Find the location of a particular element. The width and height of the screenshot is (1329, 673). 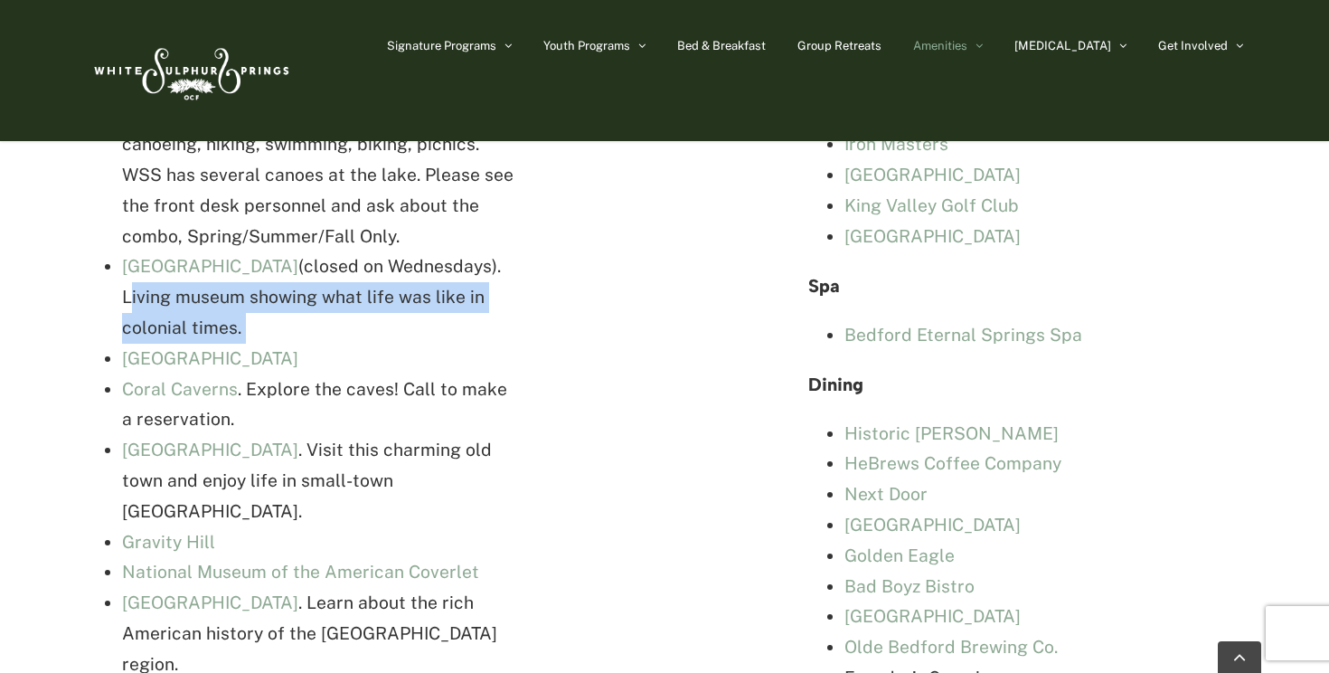

a: King Valley Golf Club is located at coordinates (931, 205).